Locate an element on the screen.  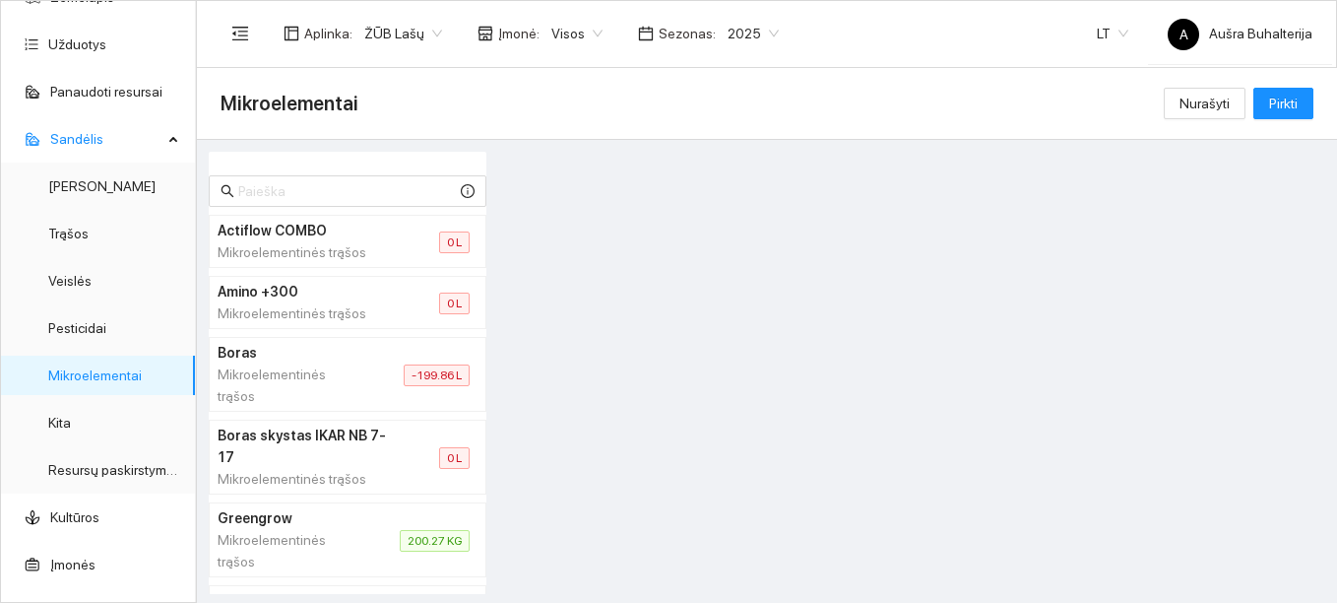
span: Pirkti is located at coordinates (1283, 103).